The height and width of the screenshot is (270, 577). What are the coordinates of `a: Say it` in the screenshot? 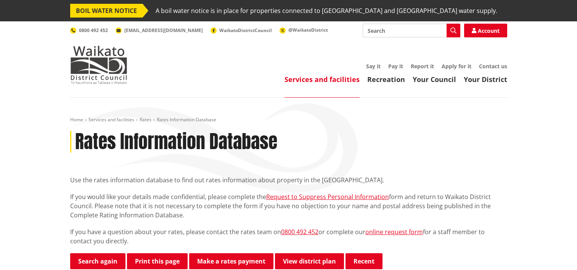 It's located at (373, 66).